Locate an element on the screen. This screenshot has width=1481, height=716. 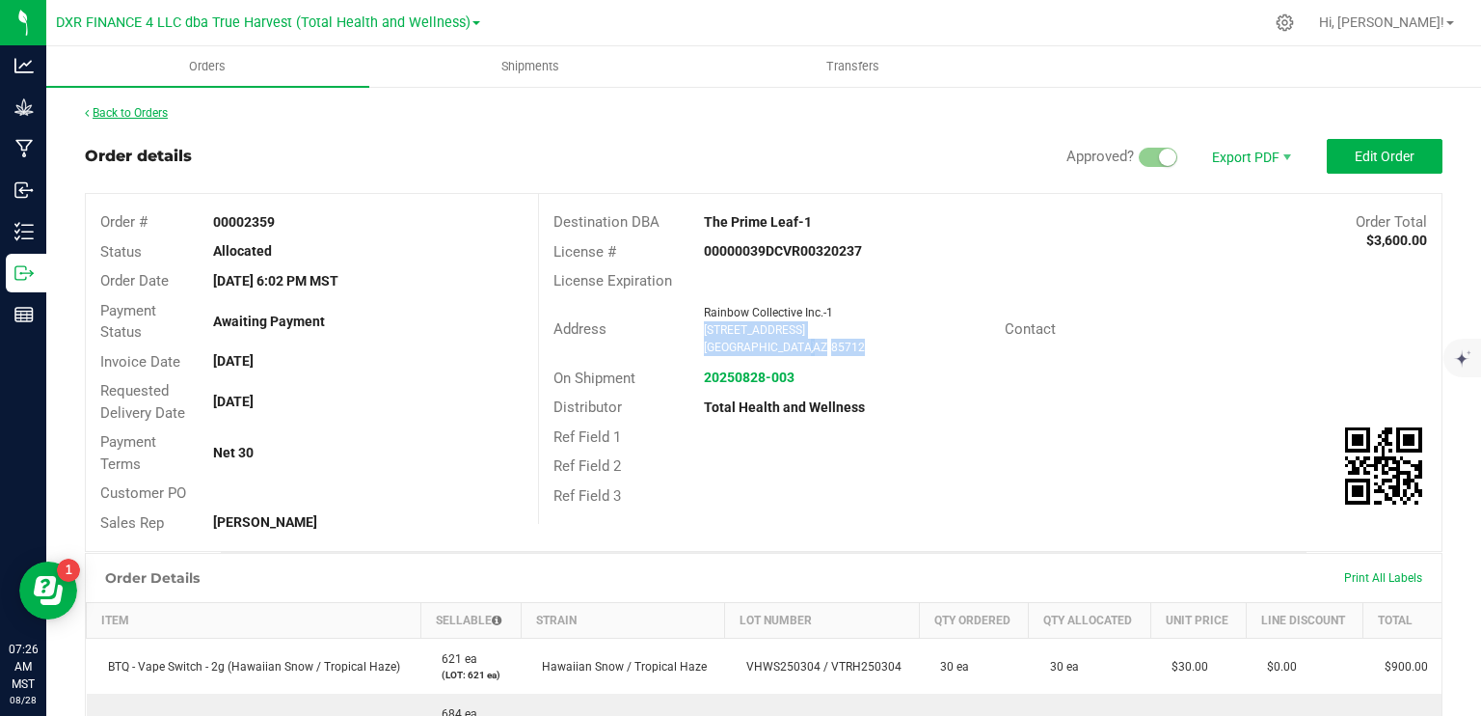
span: Order Total is located at coordinates (1392, 222).